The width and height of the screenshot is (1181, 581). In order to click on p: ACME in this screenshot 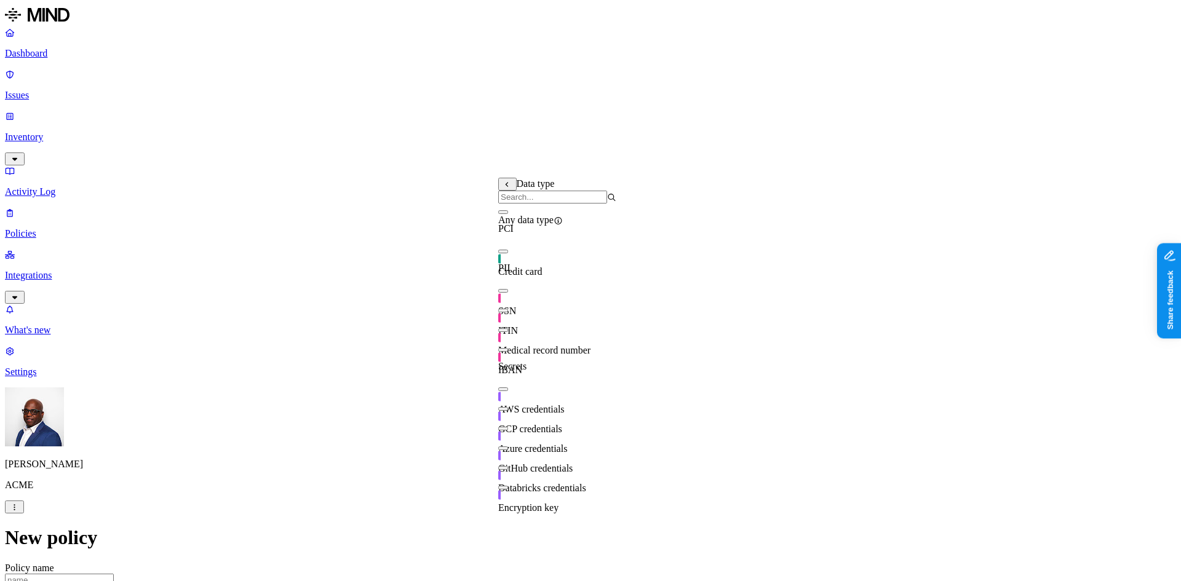, I will do `click(590, 485)`.